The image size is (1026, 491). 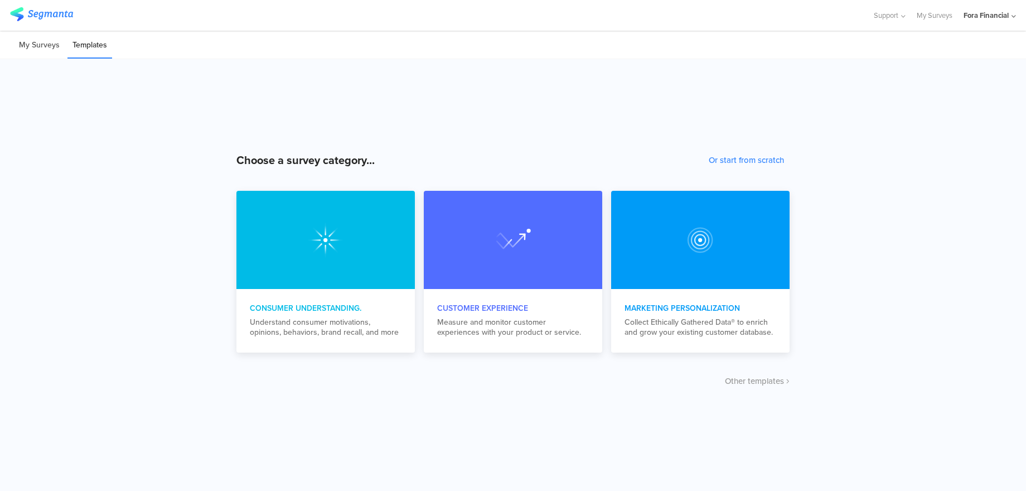 What do you see at coordinates (700, 308) in the screenshot?
I see `div: Marketing Personalization` at bounding box center [700, 308].